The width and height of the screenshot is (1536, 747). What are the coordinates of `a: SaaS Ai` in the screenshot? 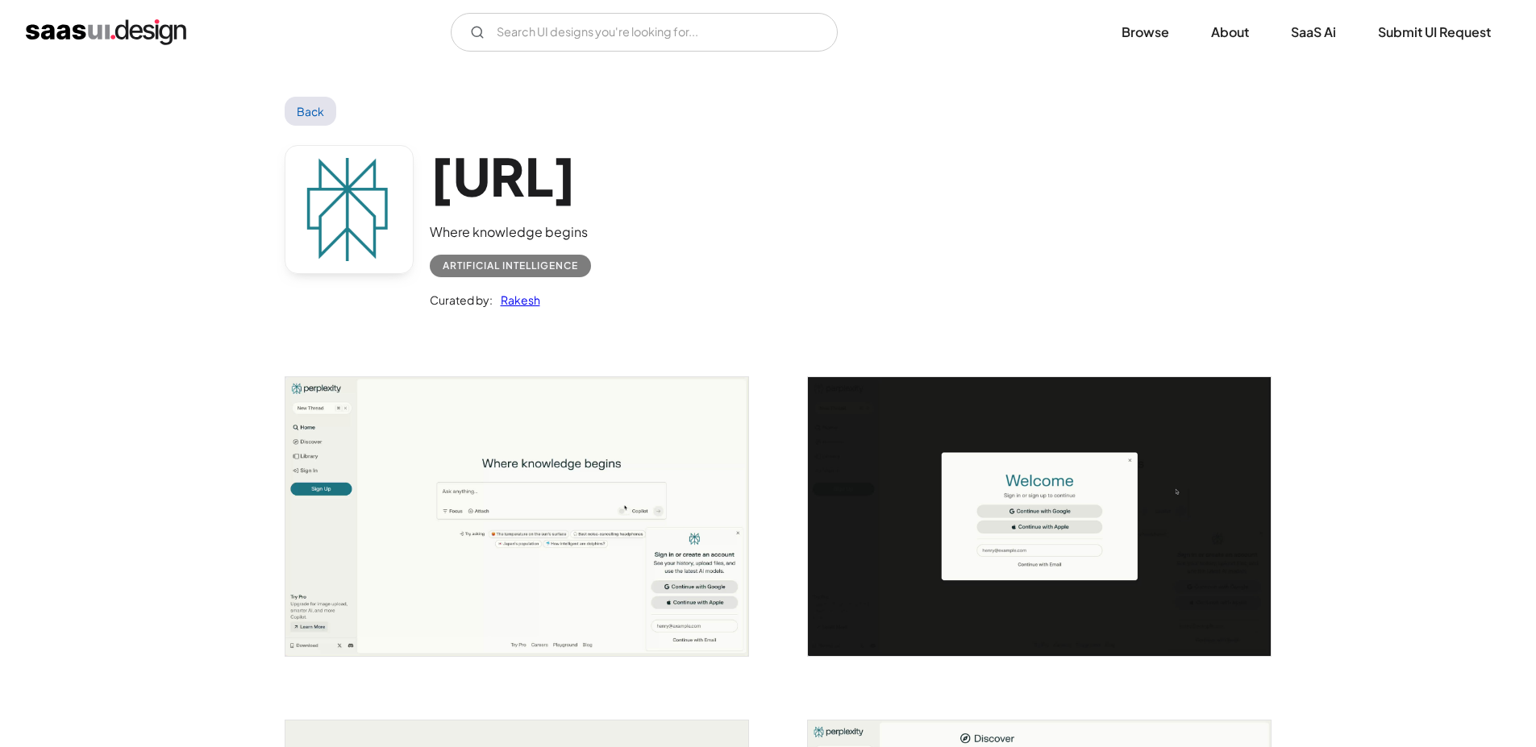 It's located at (1313, 32).